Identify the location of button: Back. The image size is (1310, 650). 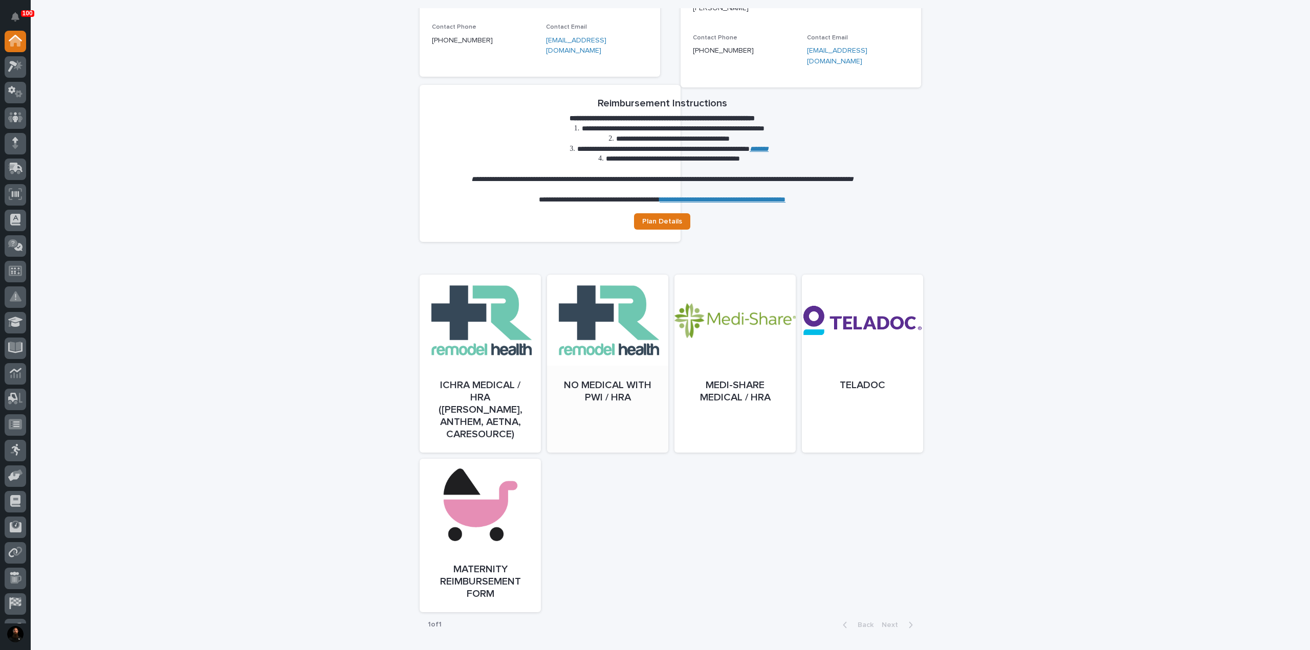
(856, 625).